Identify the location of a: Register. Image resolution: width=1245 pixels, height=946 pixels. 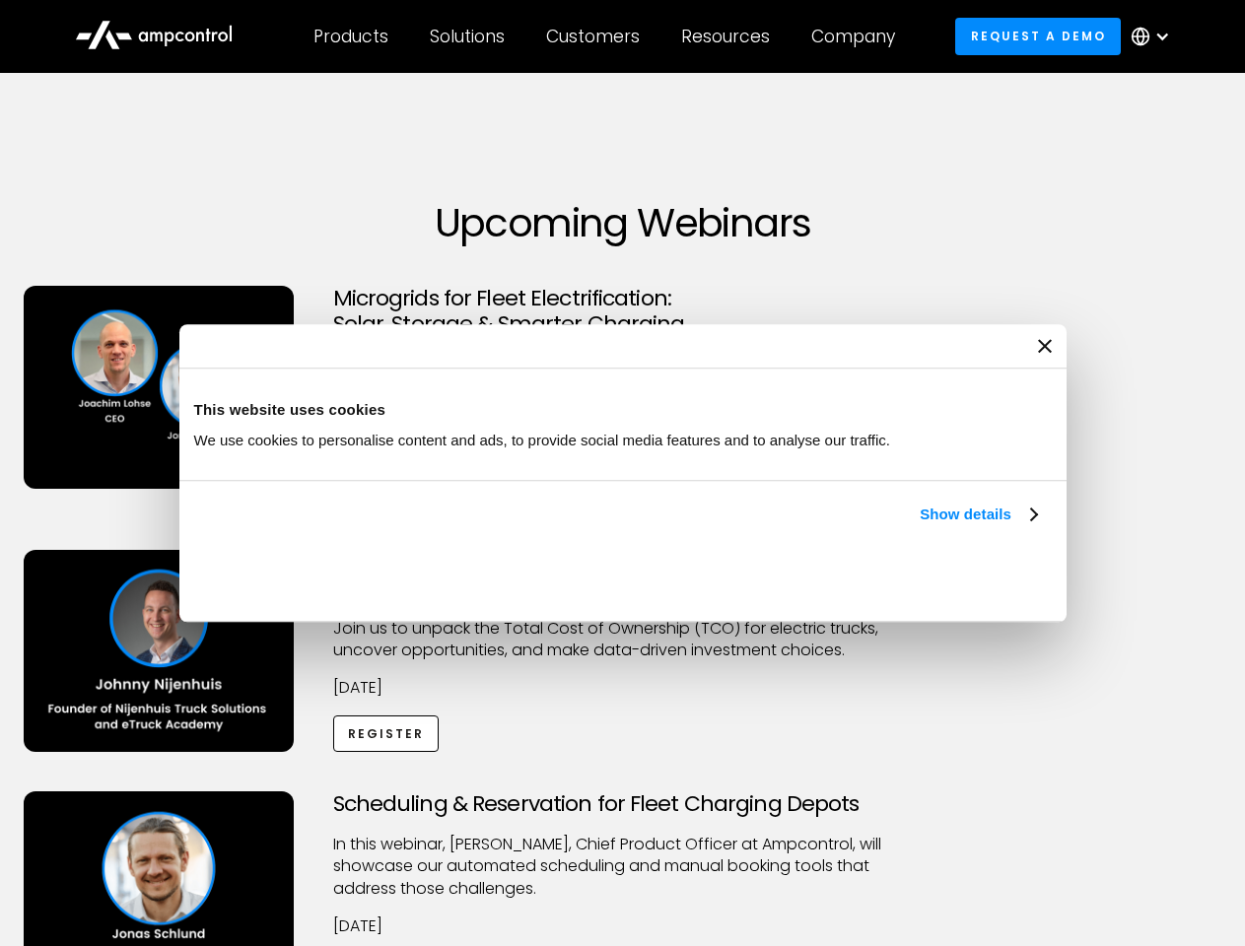
(386, 733).